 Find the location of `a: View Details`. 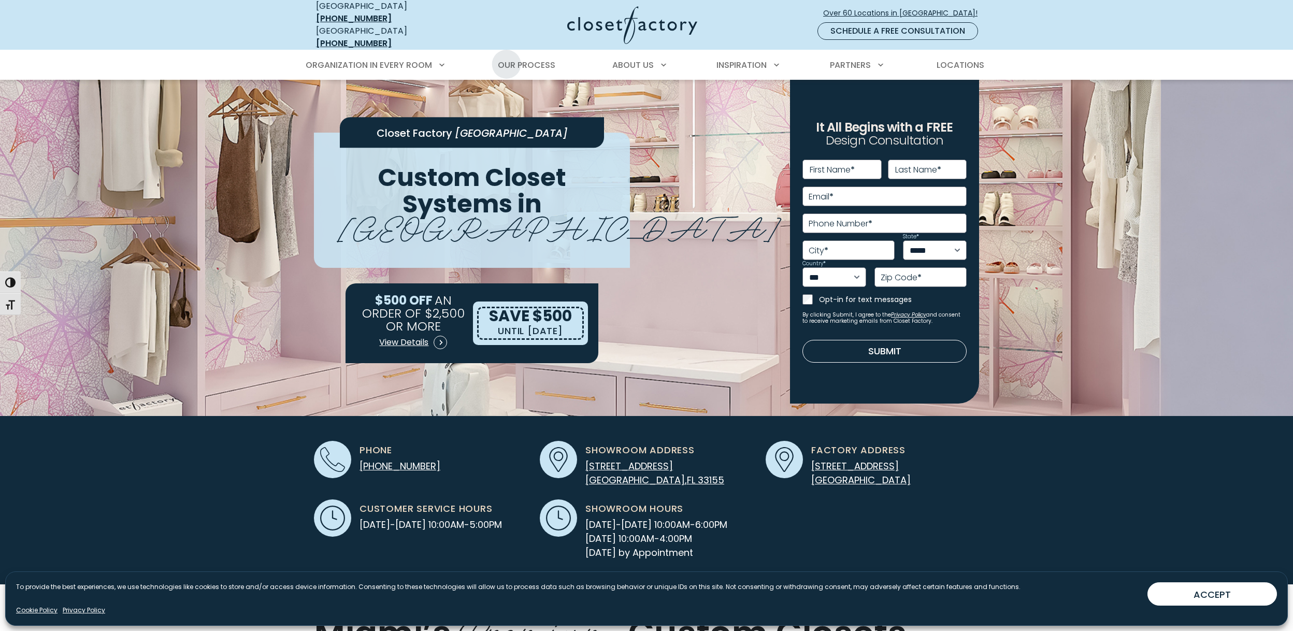

a: View Details is located at coordinates (413, 342).